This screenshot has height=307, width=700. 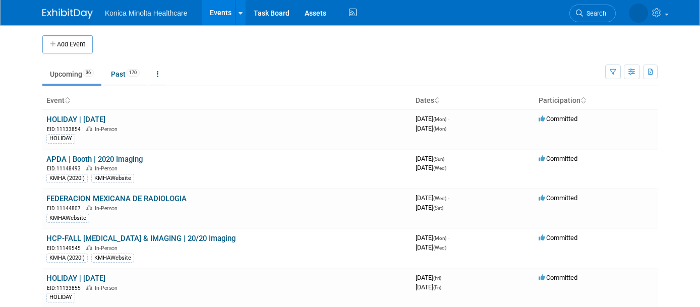 What do you see at coordinates (66, 168) in the screenshot?
I see `span: EID: 11148493` at bounding box center [66, 168].